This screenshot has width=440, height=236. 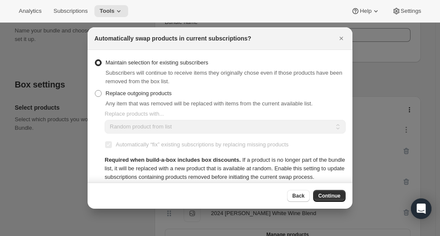 What do you see at coordinates (70, 11) in the screenshot?
I see `button: Subscriptions` at bounding box center [70, 11].